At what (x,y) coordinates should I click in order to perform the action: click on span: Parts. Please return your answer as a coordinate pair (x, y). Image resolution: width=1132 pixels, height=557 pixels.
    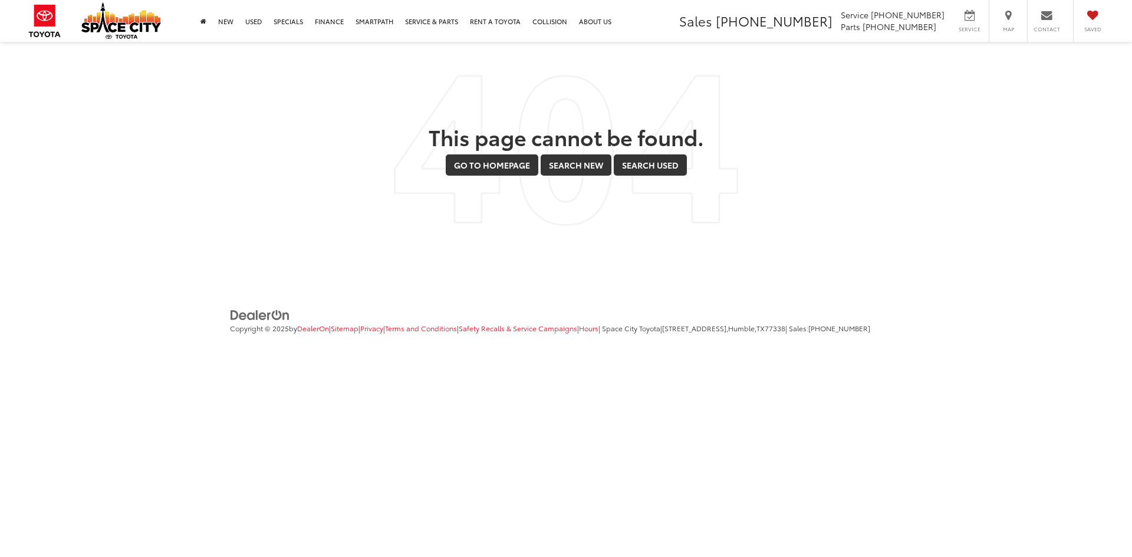
    Looking at the image, I should click on (850, 27).